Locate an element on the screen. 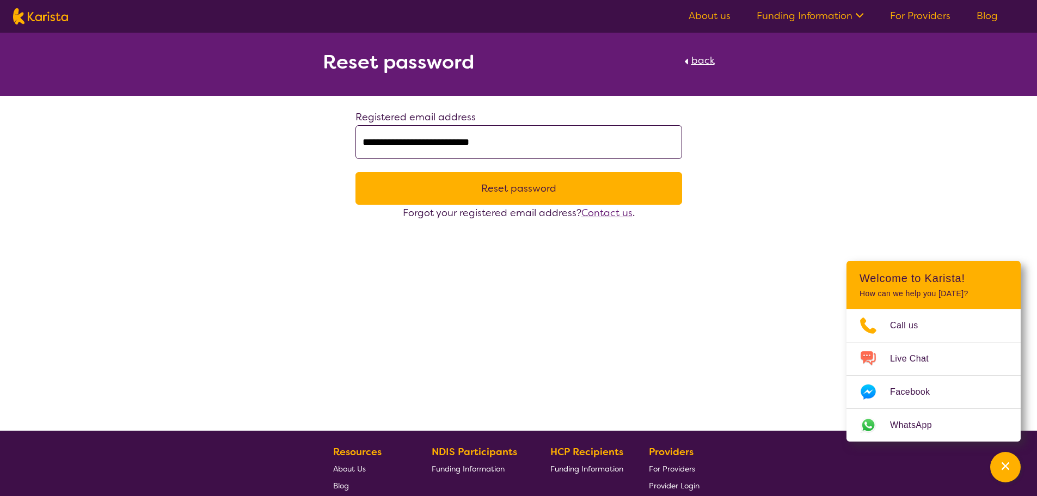 The width and height of the screenshot is (1037, 496). a: Provider Login is located at coordinates (674, 485).